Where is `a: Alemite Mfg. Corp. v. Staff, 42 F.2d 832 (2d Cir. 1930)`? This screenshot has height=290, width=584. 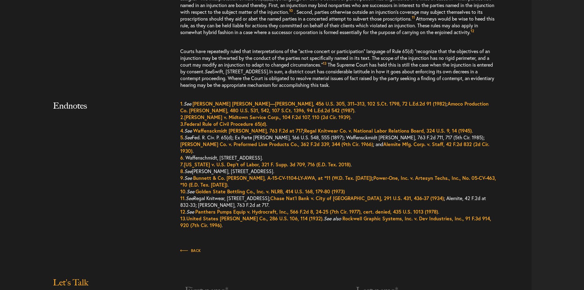
a: Alemite Mfg. Corp. v. Staff, 42 F.2d 832 (2d Cir. 1930) is located at coordinates (335, 147).